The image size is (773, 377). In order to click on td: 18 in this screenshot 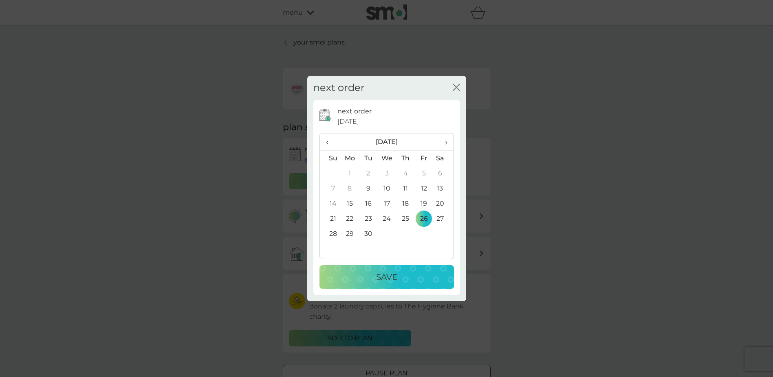, I will do `click(405, 203)`.